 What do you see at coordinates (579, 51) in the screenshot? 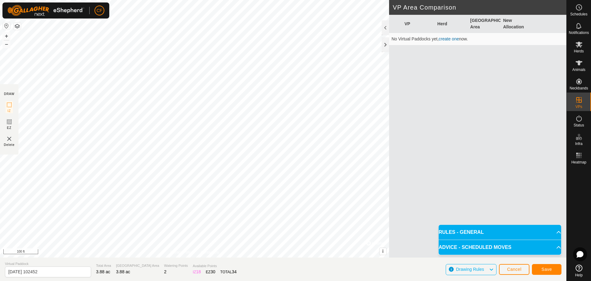
I see `span: Herds` at bounding box center [579, 51].